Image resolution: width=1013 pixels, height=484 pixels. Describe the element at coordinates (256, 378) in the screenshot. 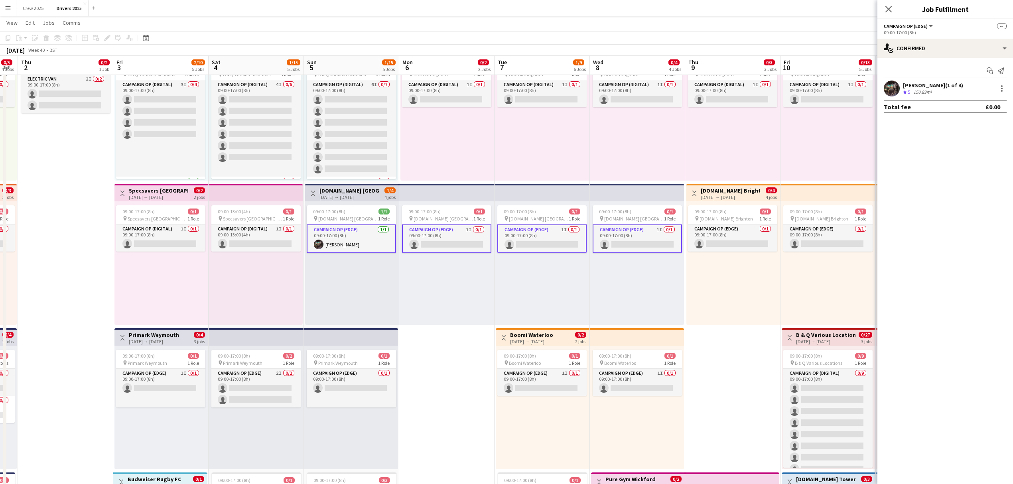

I see `app-job-card: 09:00-17:00 (8h)0/2 Primark Weymouth1 RoleCampaign Op (Edge)2I0/209:00-17:00 (8h)` at that location.